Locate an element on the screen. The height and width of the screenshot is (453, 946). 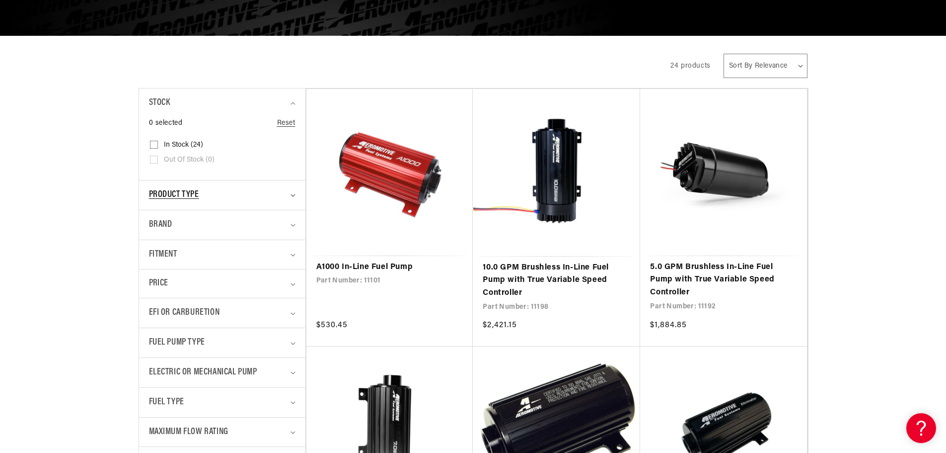
span: Fuel Pump Type is located at coordinates (177, 342).